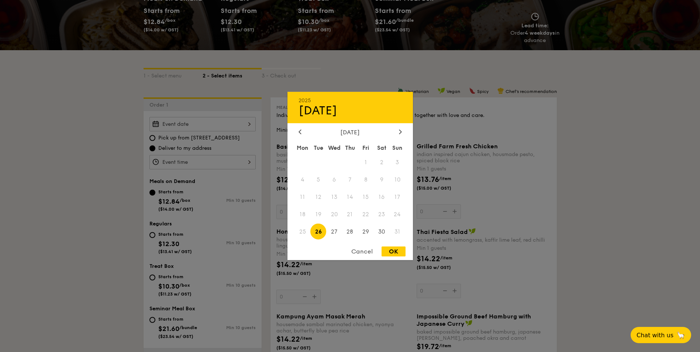  What do you see at coordinates (334, 231) in the screenshot?
I see `span: 27` at bounding box center [334, 231].